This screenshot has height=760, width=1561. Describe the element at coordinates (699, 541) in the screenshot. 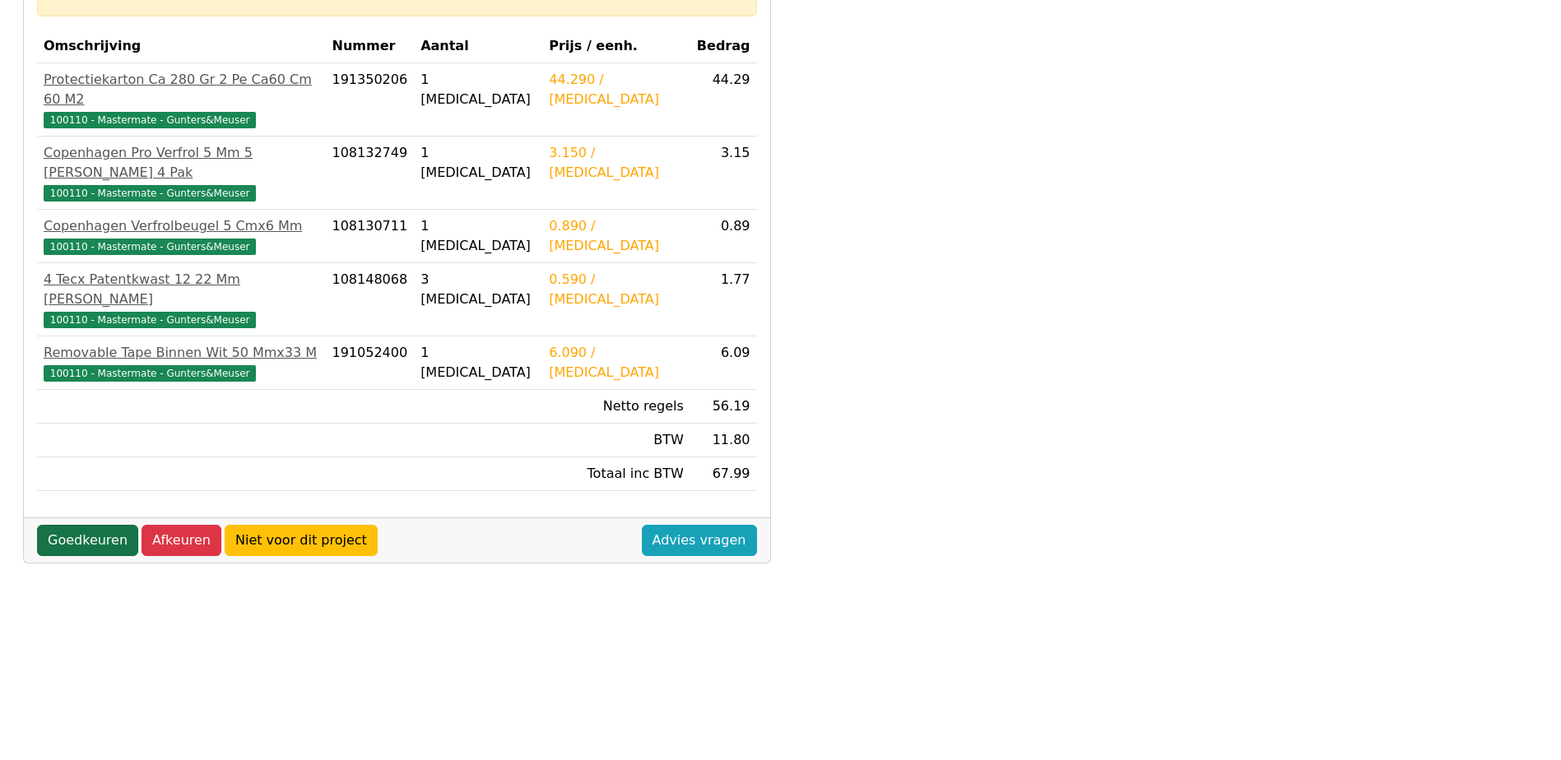

I see `a: Advies vragen` at that location.